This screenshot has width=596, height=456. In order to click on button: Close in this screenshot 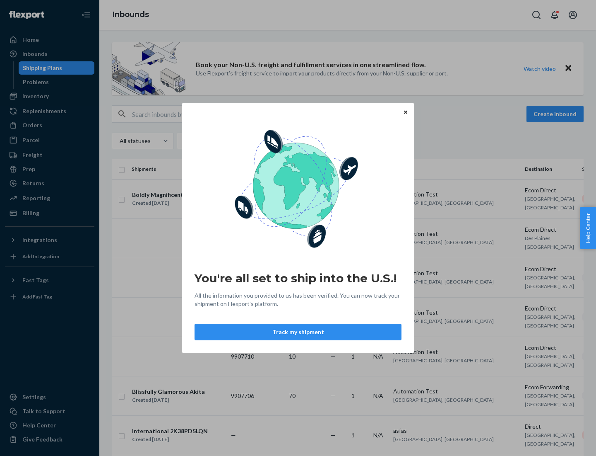, I will do `click(406, 112)`.